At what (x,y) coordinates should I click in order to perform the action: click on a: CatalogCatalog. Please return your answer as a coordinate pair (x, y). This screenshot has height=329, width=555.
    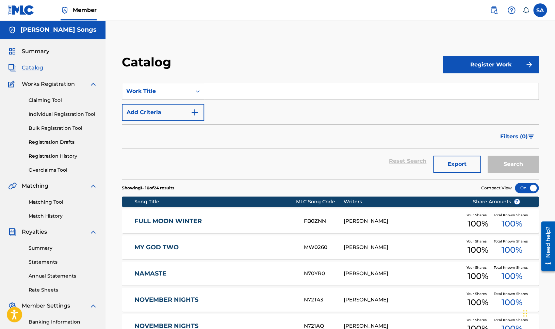
    Looking at the image, I should click on (26, 68).